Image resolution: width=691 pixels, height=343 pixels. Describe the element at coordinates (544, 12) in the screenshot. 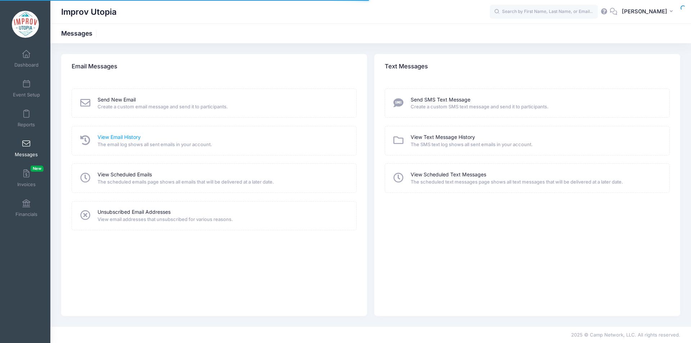

I see `input: Search by First Name, Last Name, or Email...` at that location.